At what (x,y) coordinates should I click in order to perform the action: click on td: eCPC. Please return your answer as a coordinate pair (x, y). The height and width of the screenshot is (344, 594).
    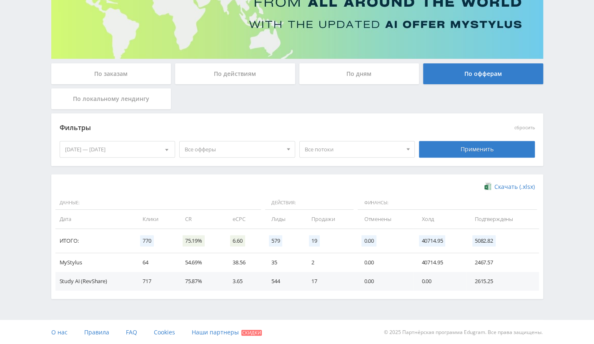
    Looking at the image, I should click on (243, 219).